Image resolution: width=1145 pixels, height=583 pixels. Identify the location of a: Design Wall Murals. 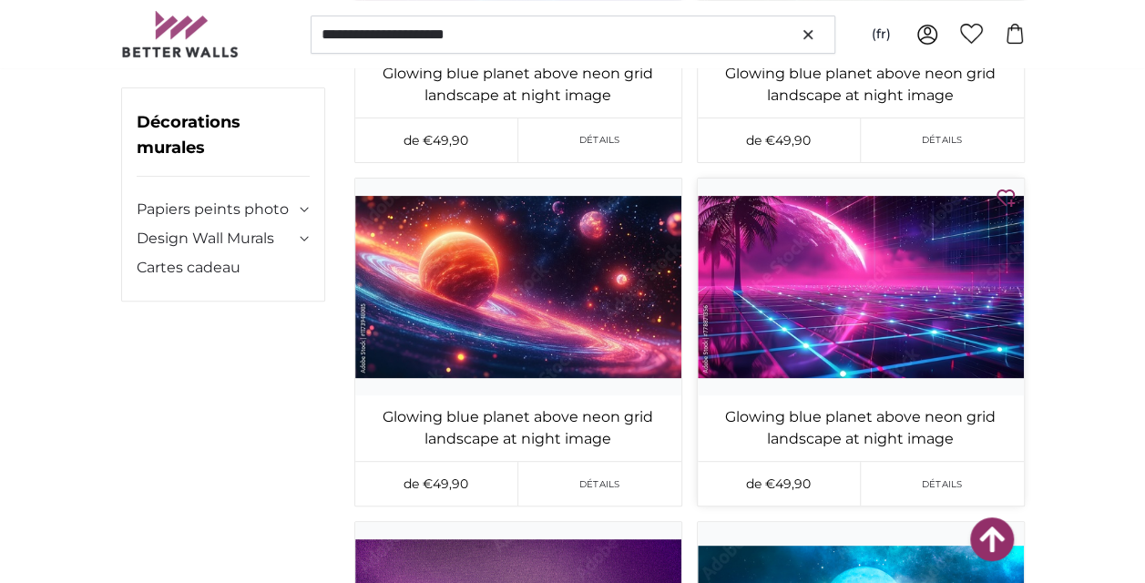
(216, 239).